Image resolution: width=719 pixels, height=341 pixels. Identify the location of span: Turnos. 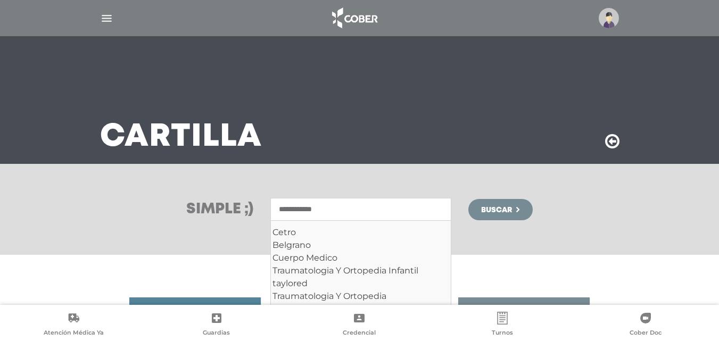
(502, 334).